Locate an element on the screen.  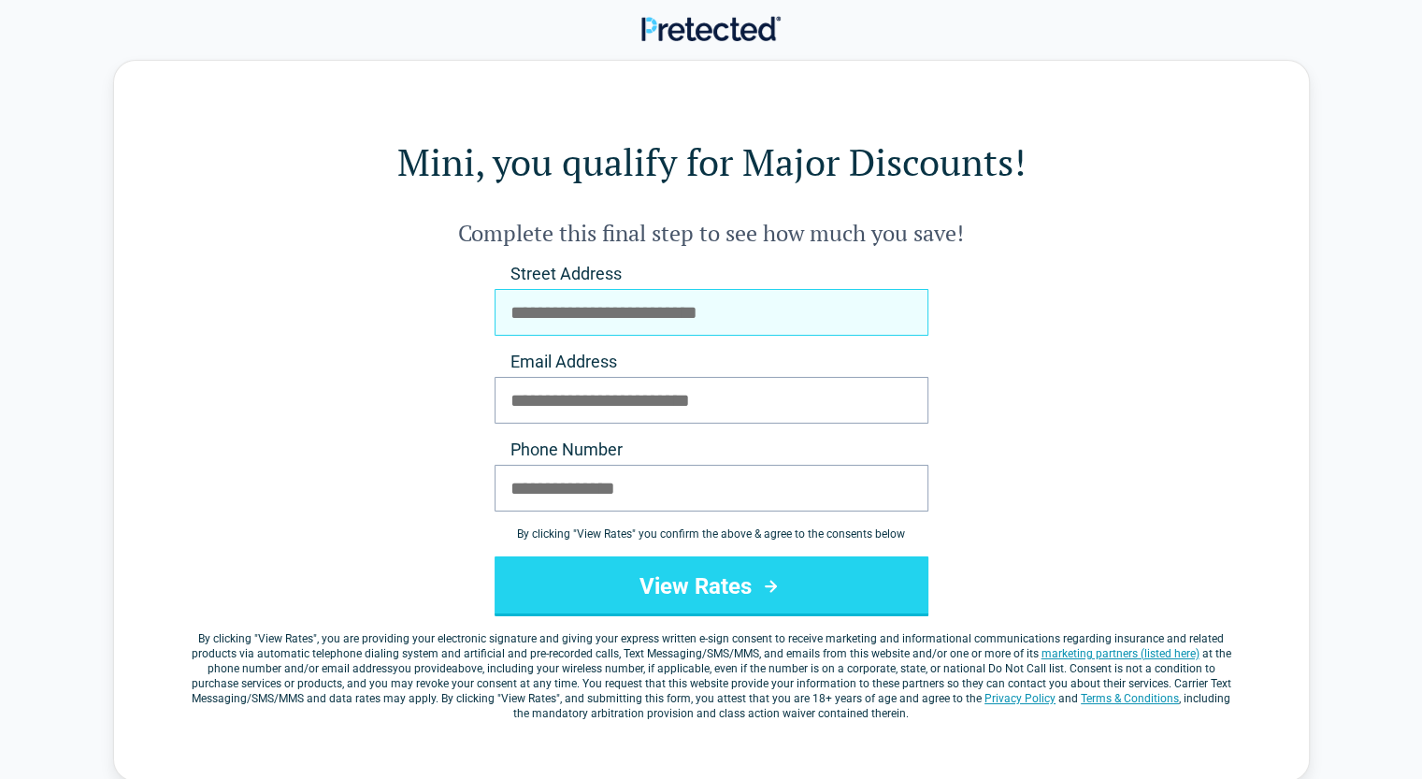
label: Email Address is located at coordinates (711, 362).